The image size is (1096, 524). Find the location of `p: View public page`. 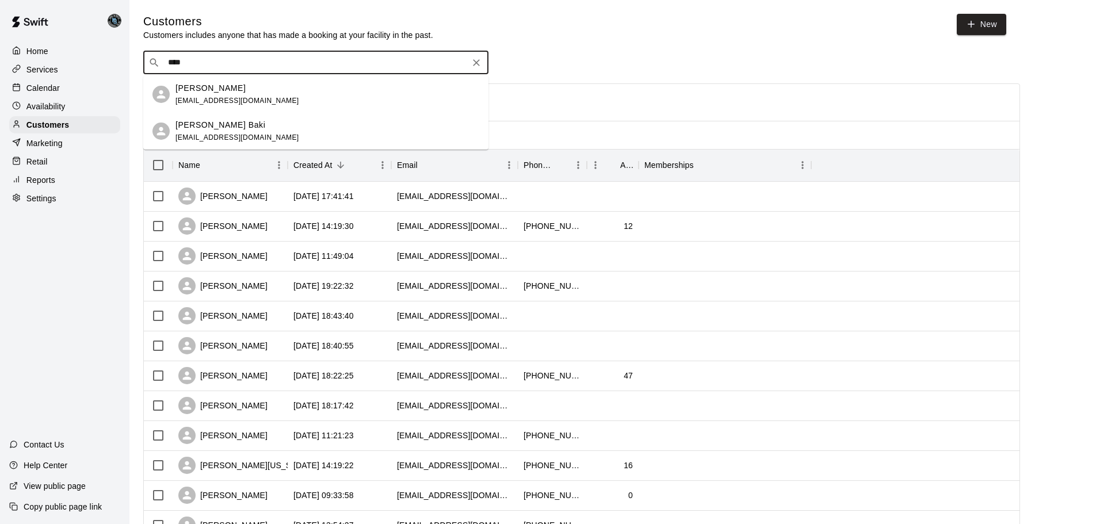

p: View public page is located at coordinates (55, 486).